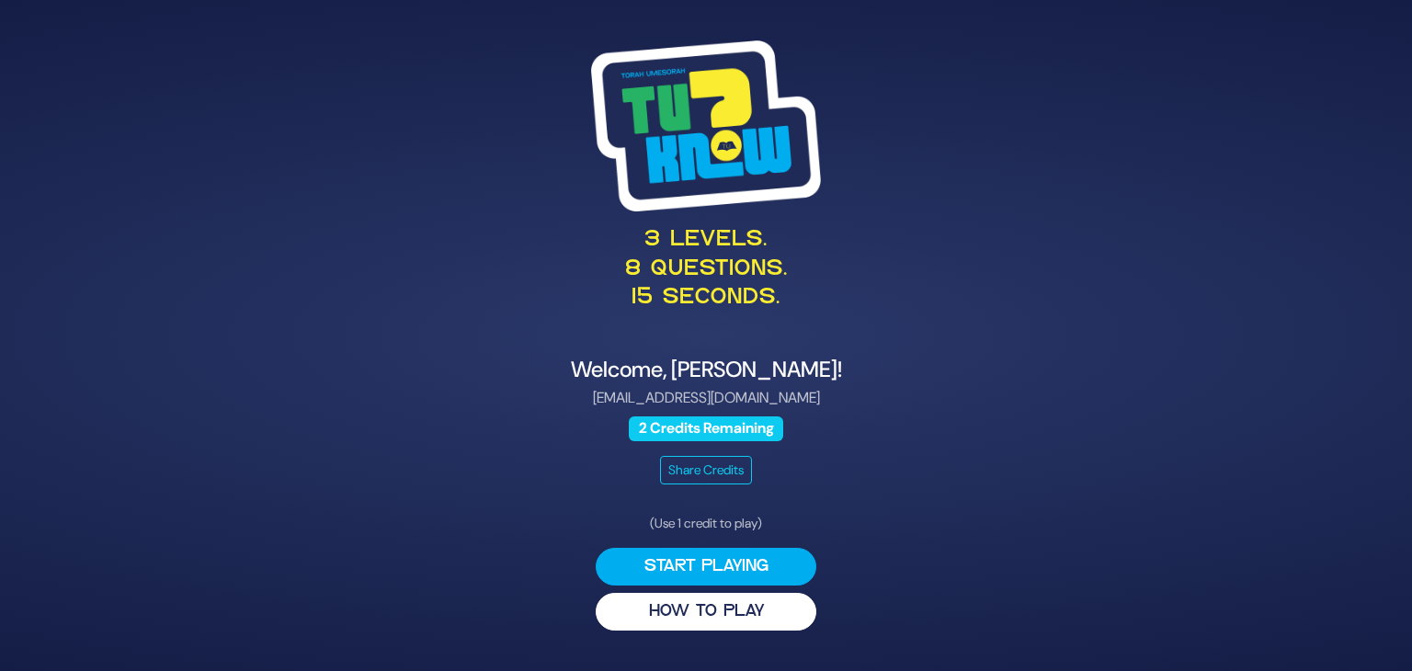 The width and height of the screenshot is (1412, 671). Describe the element at coordinates (706, 428) in the screenshot. I see `span: 2 Credits Remaining` at that location.